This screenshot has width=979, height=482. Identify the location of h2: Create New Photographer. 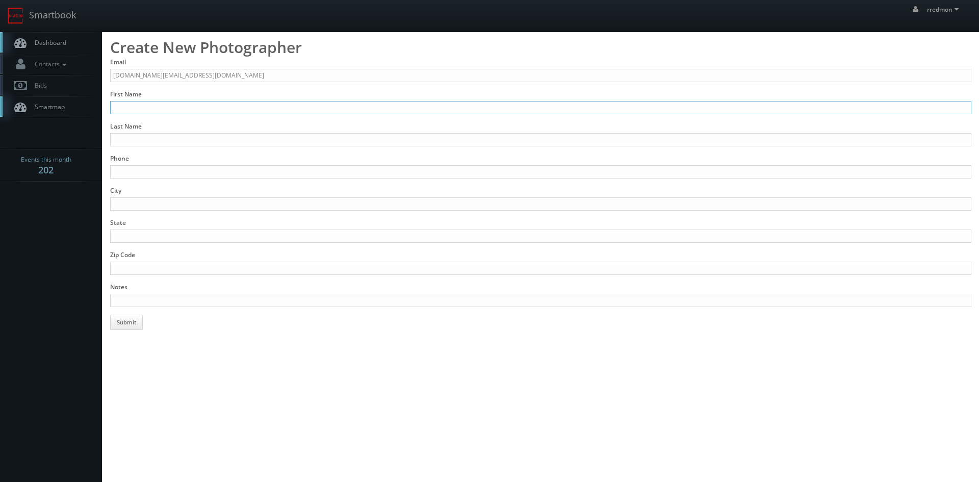
(541, 47).